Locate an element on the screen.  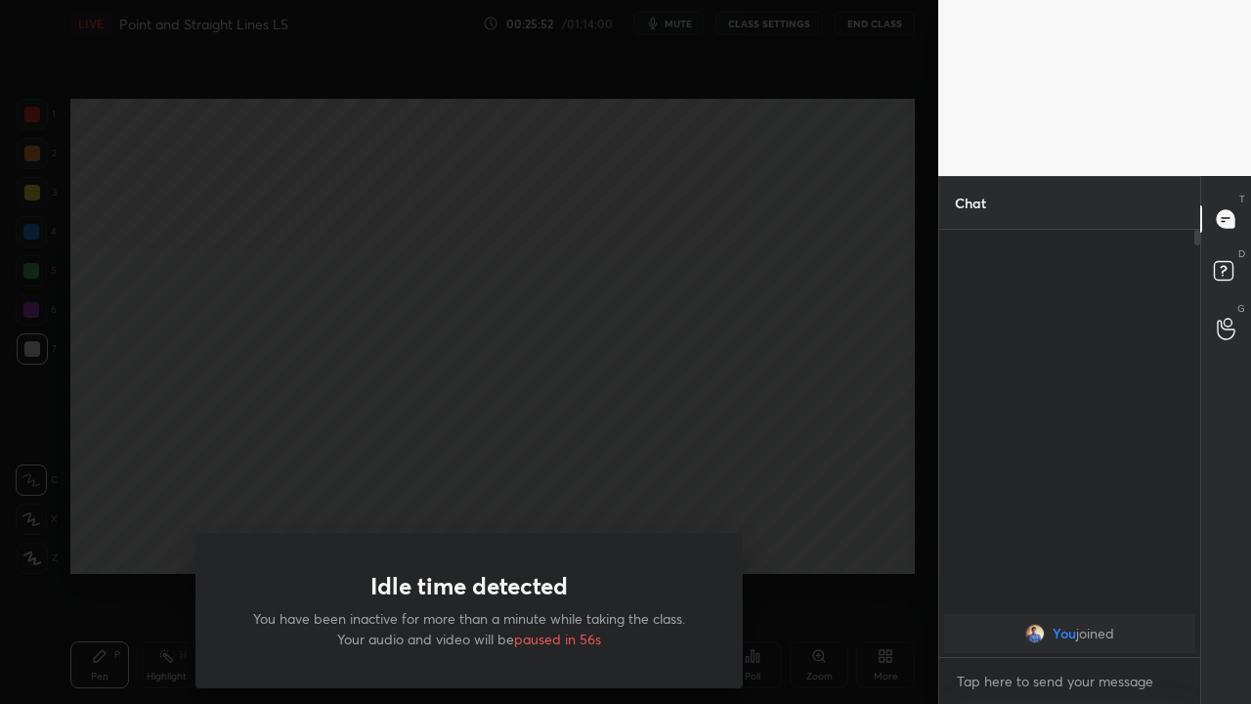
span: joined is located at coordinates (1094, 633).